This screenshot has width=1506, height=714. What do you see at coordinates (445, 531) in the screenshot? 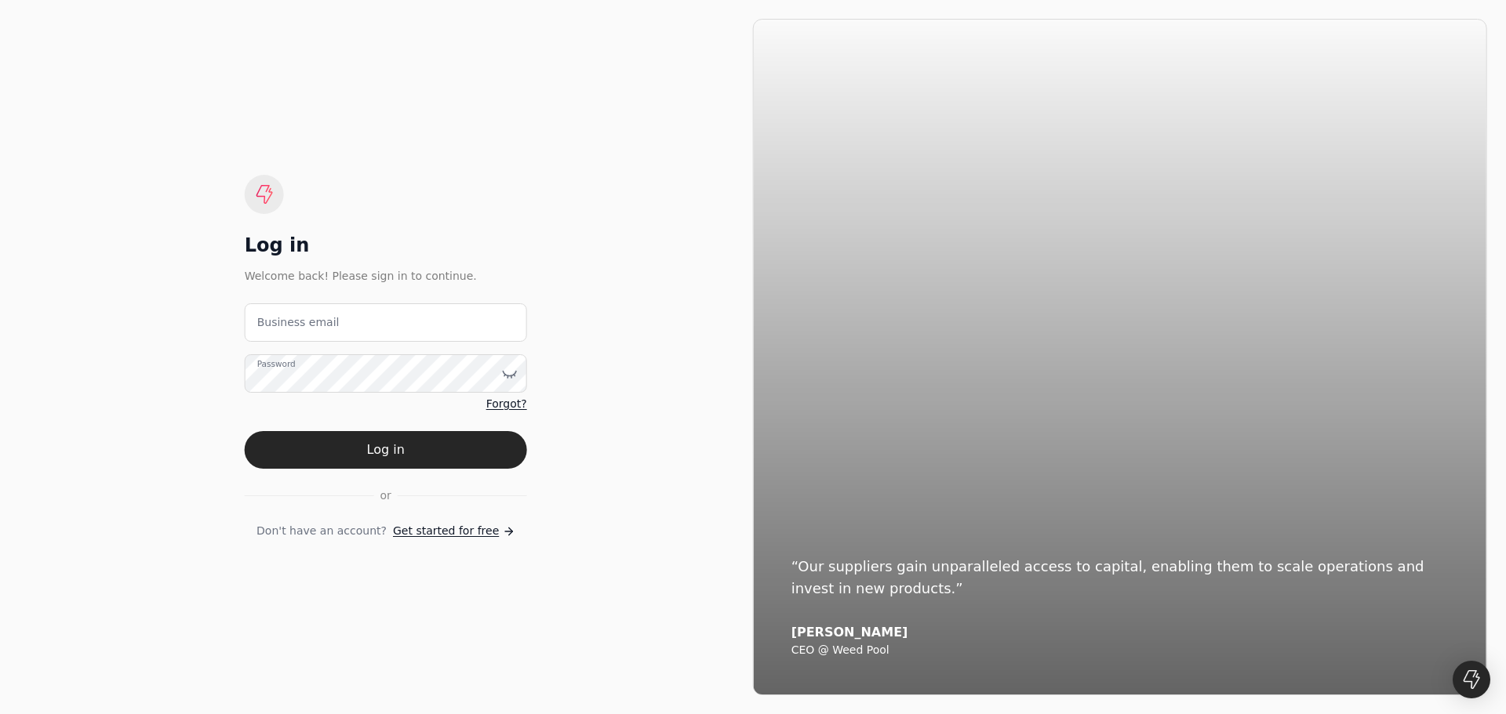
I see `span: Get started for free` at bounding box center [445, 531].